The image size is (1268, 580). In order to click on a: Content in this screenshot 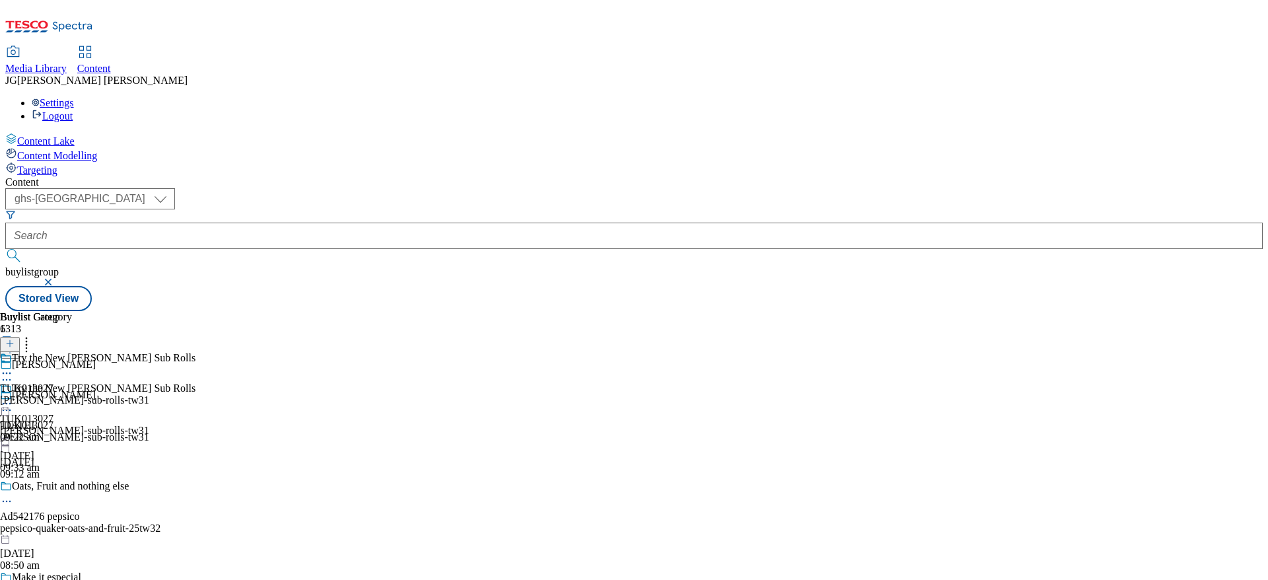, I will do `click(94, 61)`.